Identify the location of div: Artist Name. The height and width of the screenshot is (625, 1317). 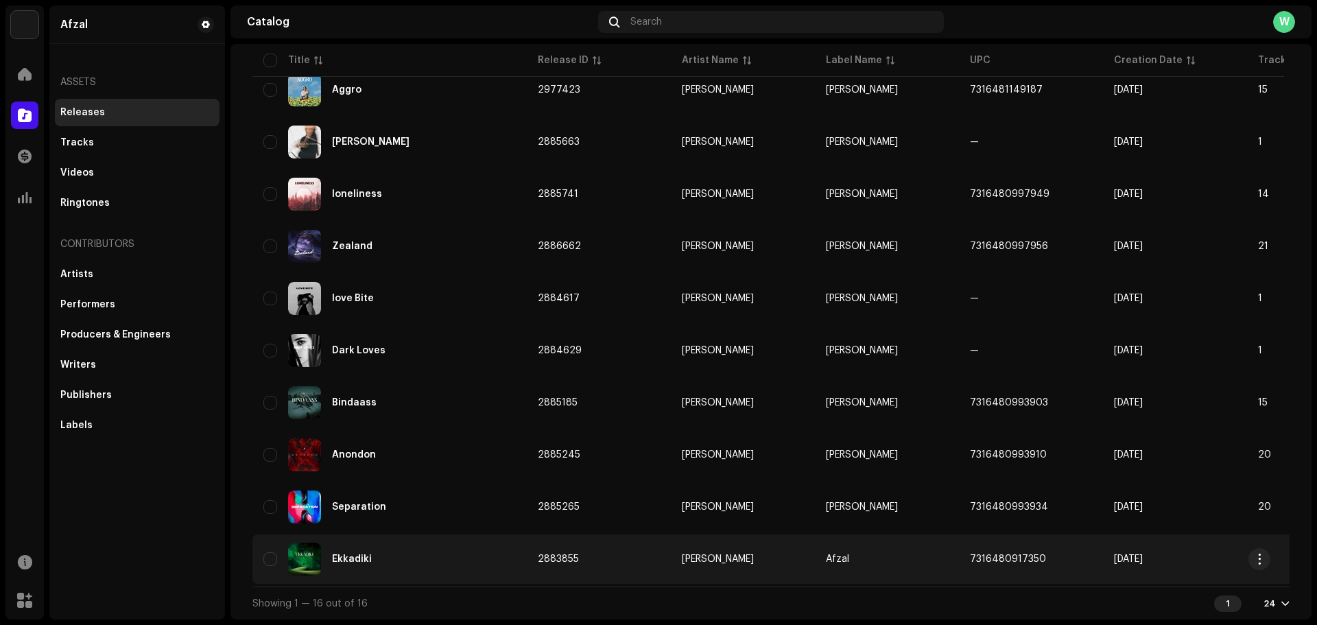
(710, 60).